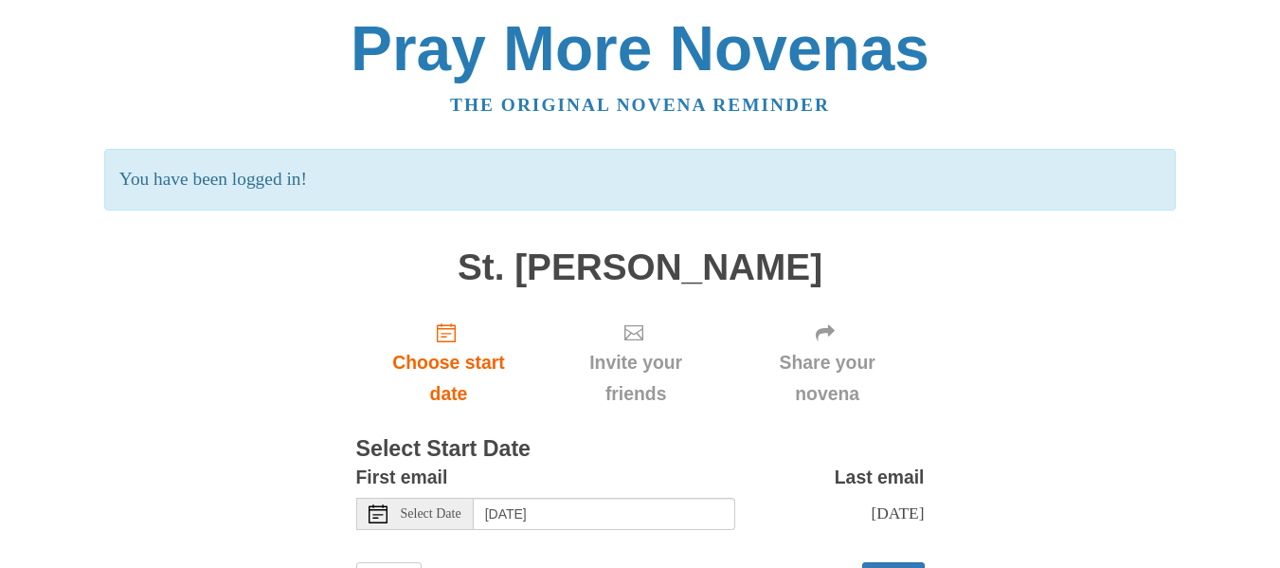  Describe the element at coordinates (640, 104) in the screenshot. I see `a: The original novena reminder` at that location.